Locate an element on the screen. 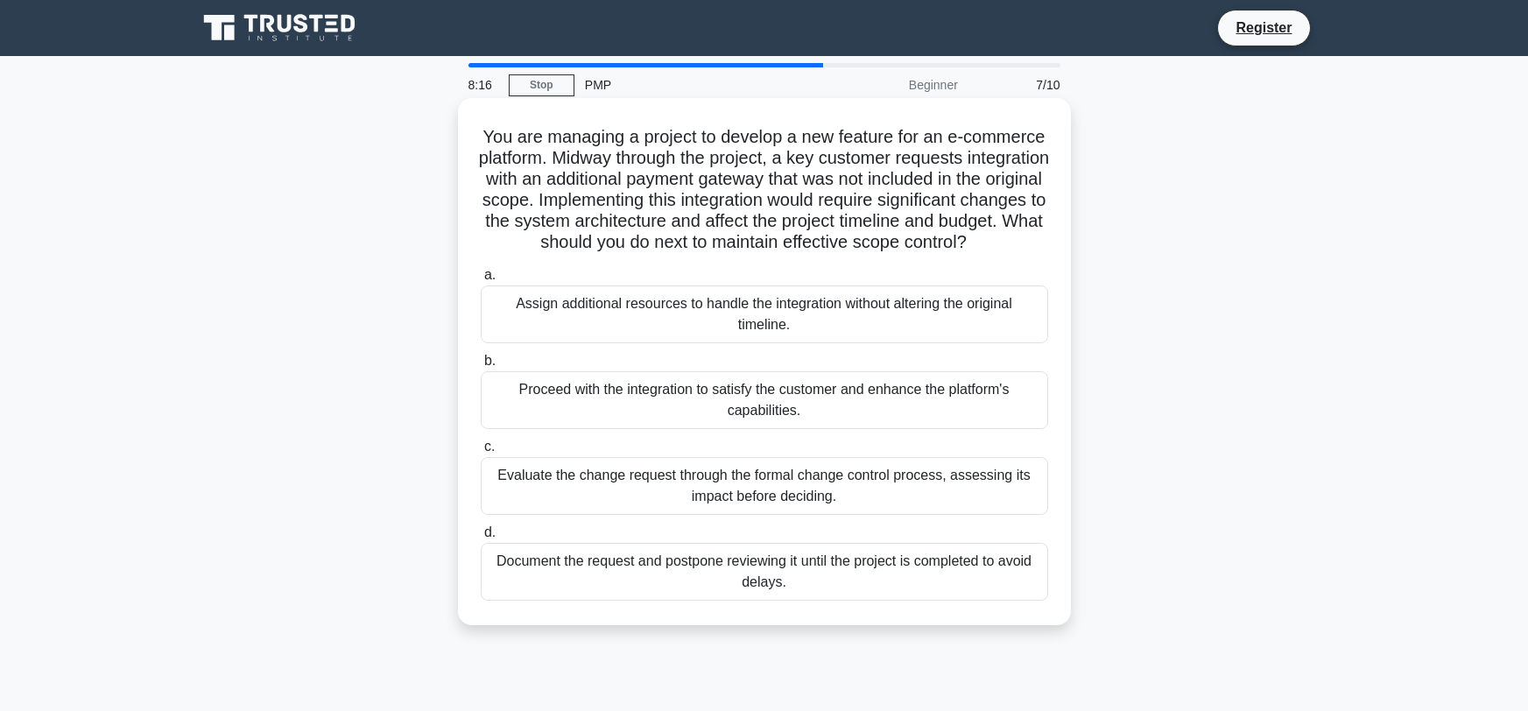 This screenshot has height=711, width=1528. span: d. is located at coordinates (490, 532).